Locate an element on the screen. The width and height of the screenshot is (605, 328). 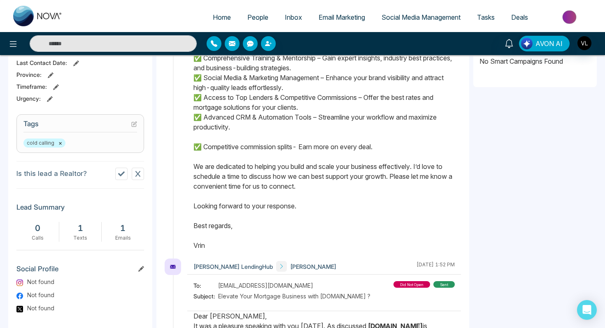
span: Email Marketing is located at coordinates (341, 17).